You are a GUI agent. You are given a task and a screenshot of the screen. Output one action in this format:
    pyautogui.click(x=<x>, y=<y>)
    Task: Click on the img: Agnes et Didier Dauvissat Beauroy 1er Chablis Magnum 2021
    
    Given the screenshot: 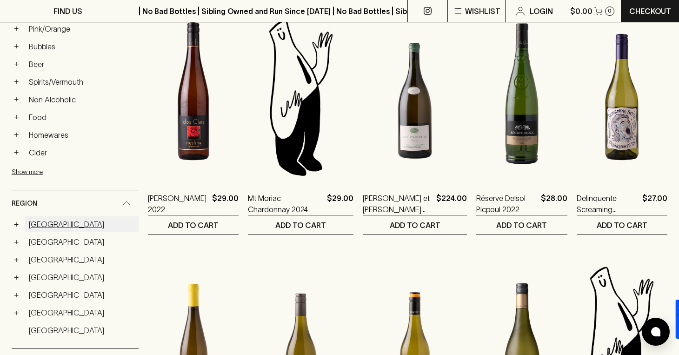 What is the action you would take?
    pyautogui.click(x=415, y=97)
    